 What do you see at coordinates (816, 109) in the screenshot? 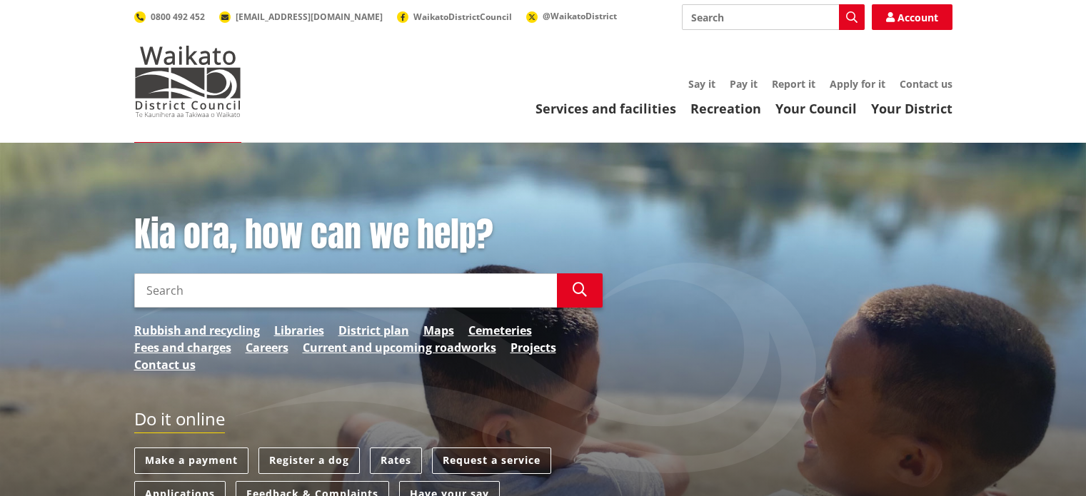
I see `a: Your Council` at bounding box center [816, 109].